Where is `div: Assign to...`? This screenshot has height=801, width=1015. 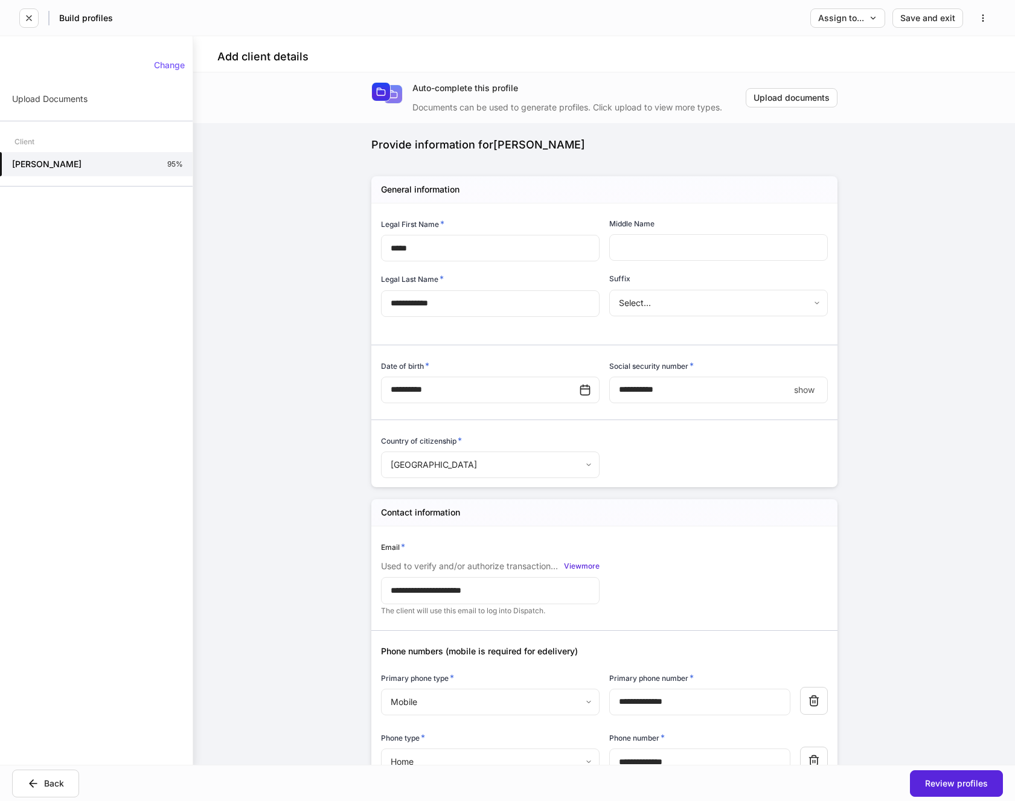 div: Assign to... is located at coordinates (848, 18).